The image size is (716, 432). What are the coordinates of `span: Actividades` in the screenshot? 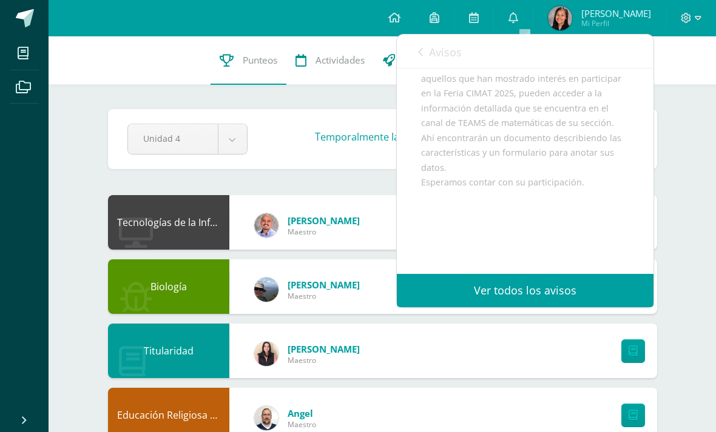 It's located at (340, 60).